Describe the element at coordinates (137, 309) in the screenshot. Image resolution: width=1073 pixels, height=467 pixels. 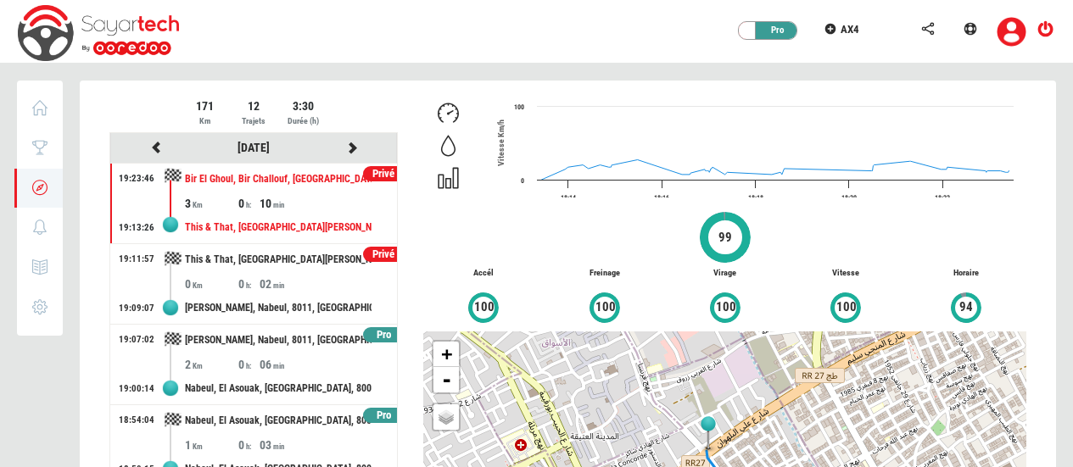
I see `div: 19:09:07` at that location.